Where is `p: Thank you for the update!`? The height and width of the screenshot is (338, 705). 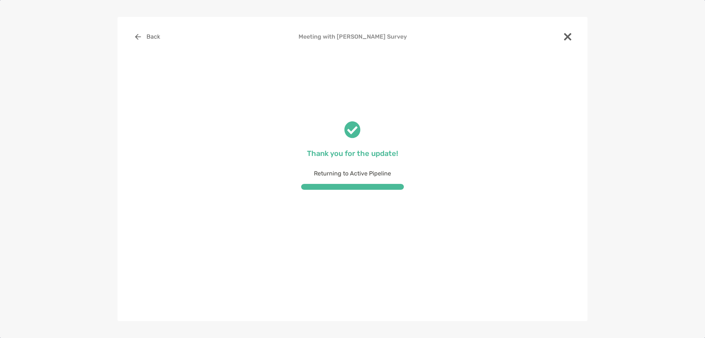 p: Thank you for the update! is located at coordinates (353, 153).